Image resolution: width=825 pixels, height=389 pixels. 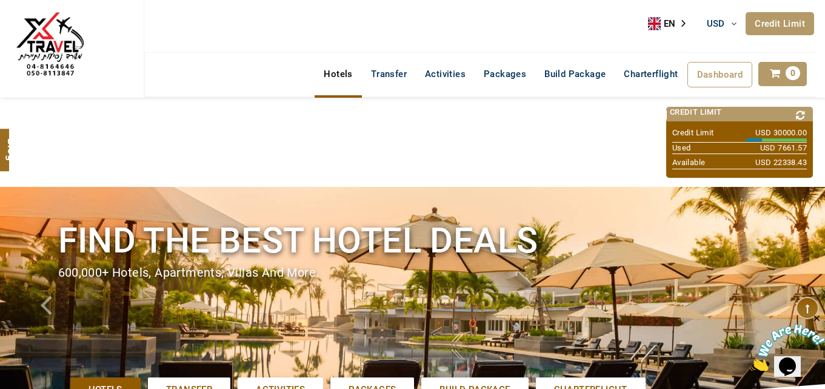 I want to click on a: EN, so click(x=671, y=24).